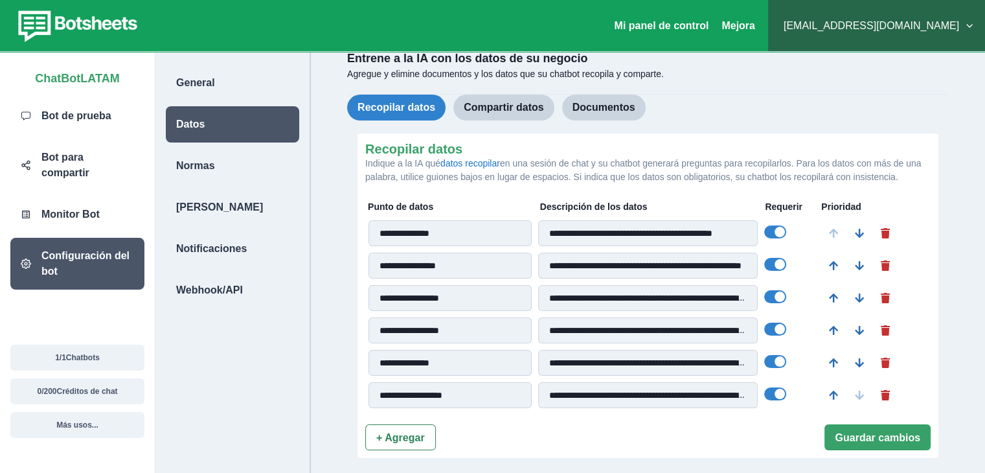 The image size is (985, 473). Describe the element at coordinates (400, 437) in the screenshot. I see `font: + Agregar` at that location.